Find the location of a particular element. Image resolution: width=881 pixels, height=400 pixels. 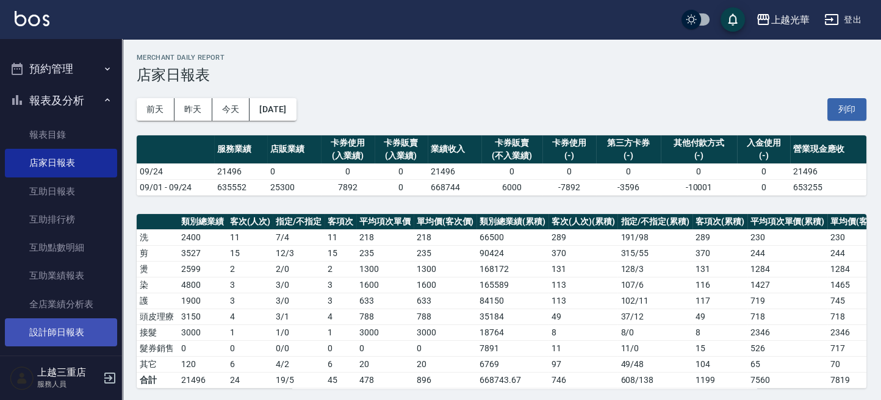

td: 896 is located at coordinates (445, 380).